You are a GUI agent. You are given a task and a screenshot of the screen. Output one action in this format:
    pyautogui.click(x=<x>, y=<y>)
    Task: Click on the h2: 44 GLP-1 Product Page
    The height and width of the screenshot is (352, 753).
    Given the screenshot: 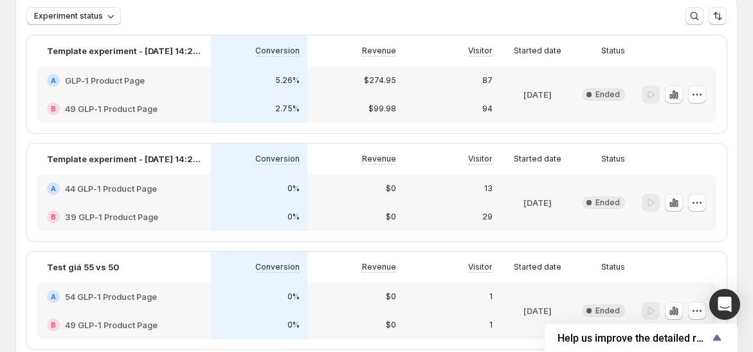 What is the action you would take?
    pyautogui.click(x=111, y=188)
    